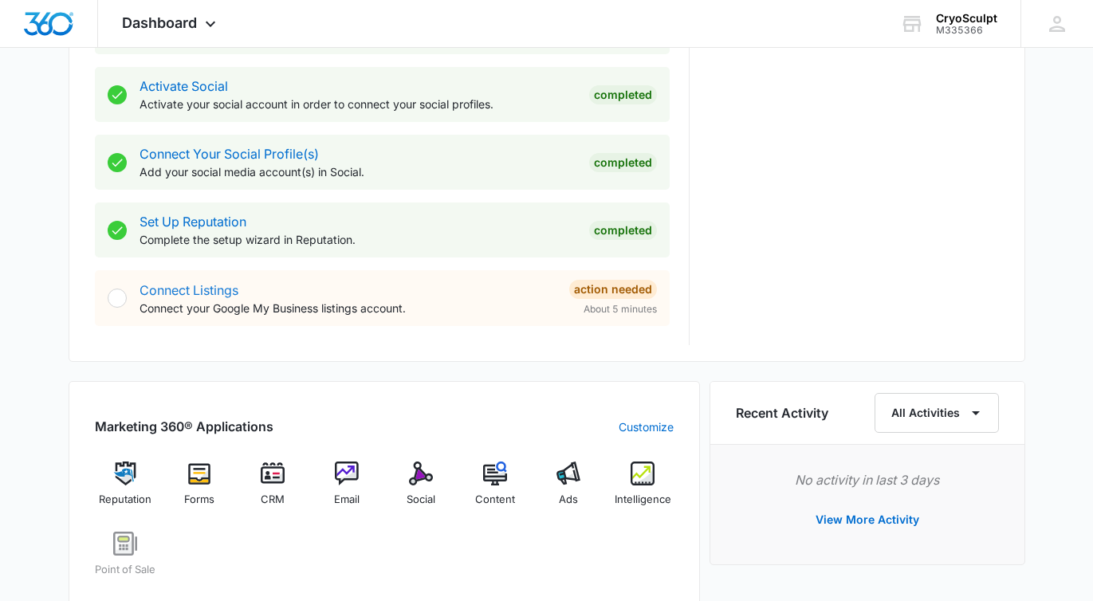  What do you see at coordinates (273, 490) in the screenshot?
I see `a: CRM` at bounding box center [273, 490].